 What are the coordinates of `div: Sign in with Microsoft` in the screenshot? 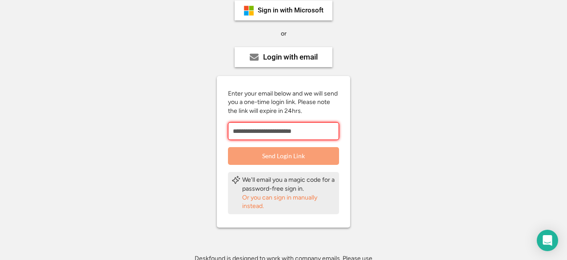 It's located at (291, 10).